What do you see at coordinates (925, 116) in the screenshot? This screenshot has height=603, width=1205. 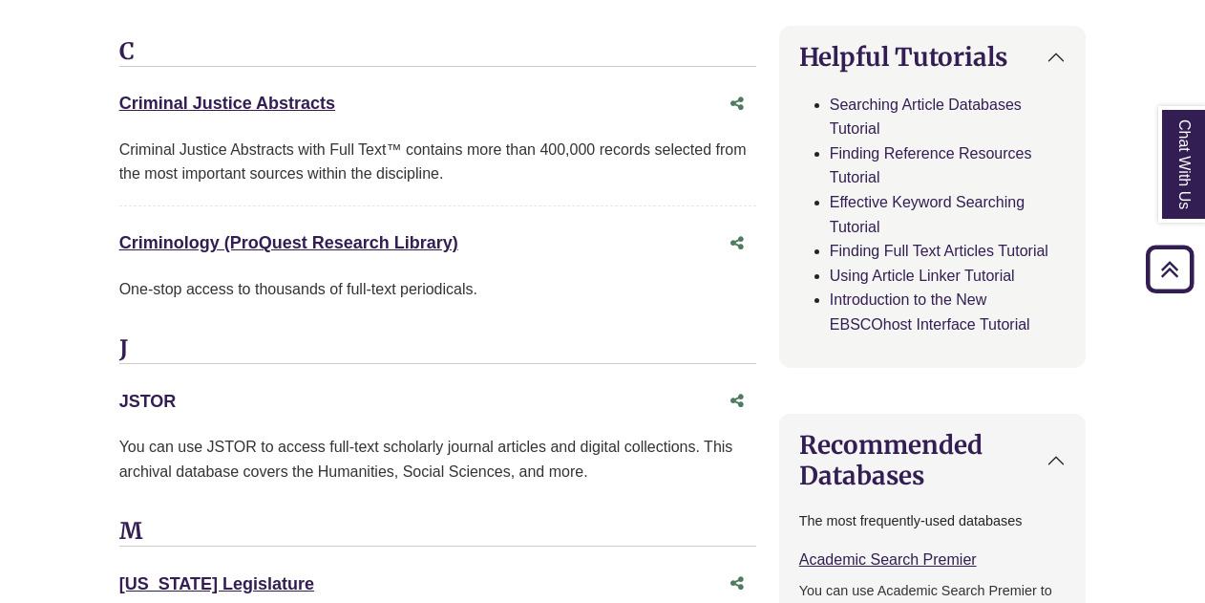 I see `a: Searching Article Databases Tutorial` at bounding box center [925, 116].